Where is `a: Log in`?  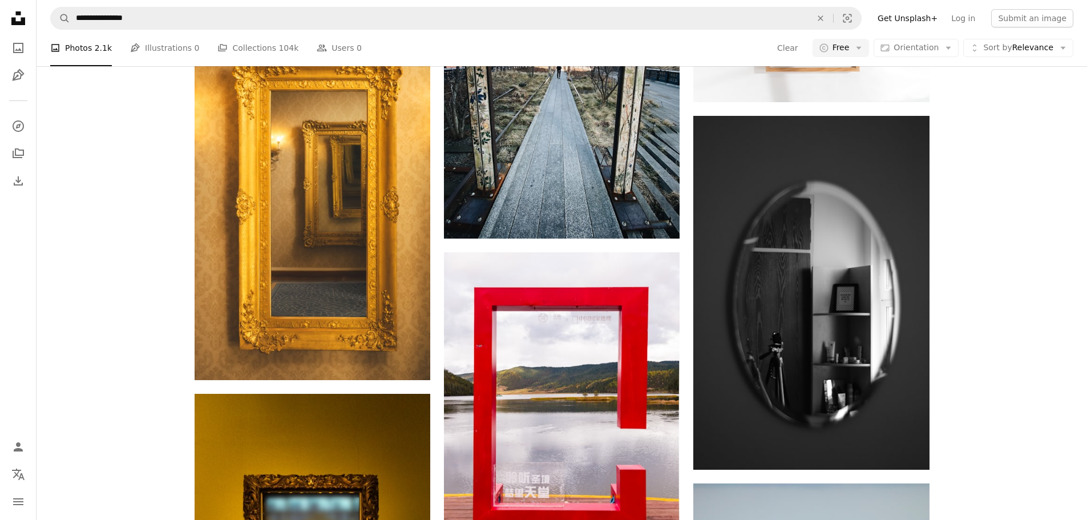
a: Log in is located at coordinates (963, 18).